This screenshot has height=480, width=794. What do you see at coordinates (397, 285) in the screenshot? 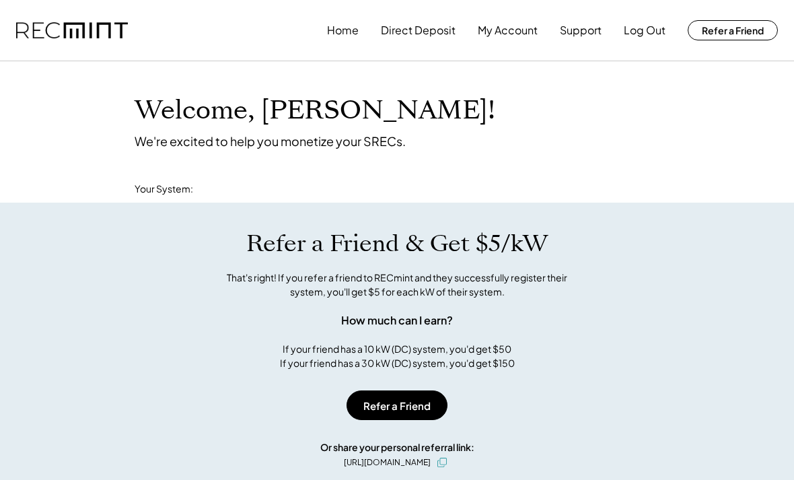
I see `div: That's right! If you refer a friend to RECmint and they successfully register their system, you'l...` at bounding box center [397, 285].